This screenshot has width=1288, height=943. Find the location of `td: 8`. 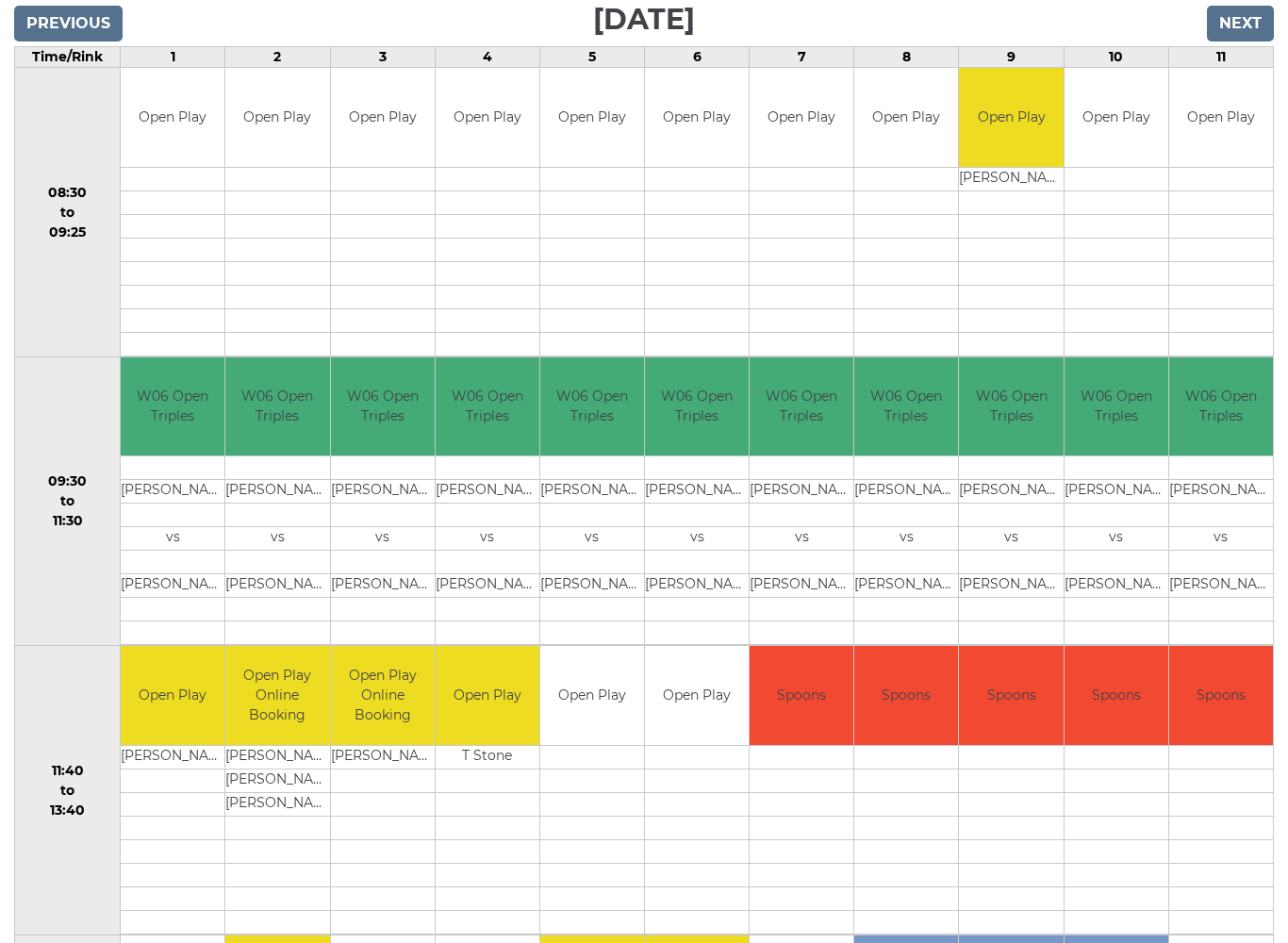

td: 8 is located at coordinates (906, 58).